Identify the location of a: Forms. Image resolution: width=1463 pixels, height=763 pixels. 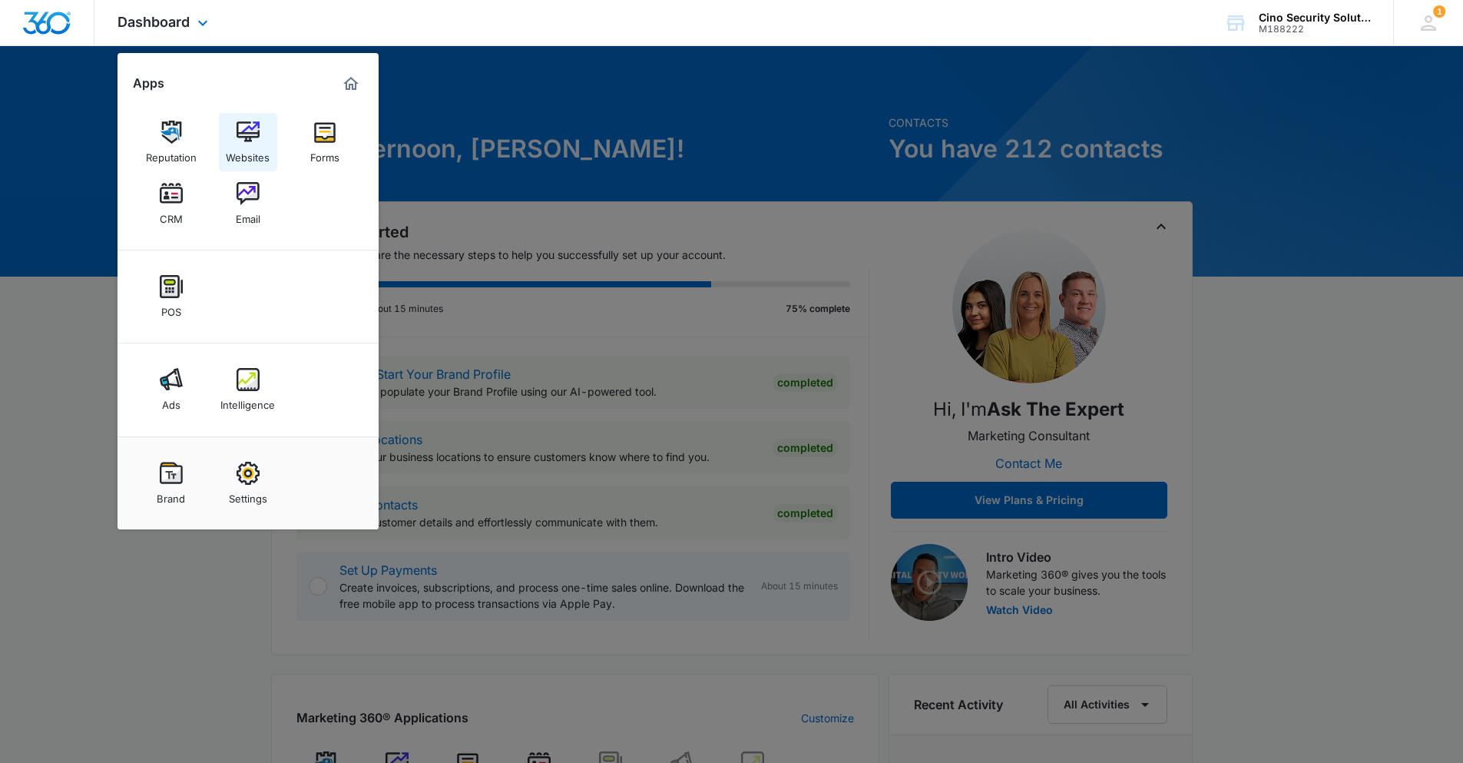
(325, 142).